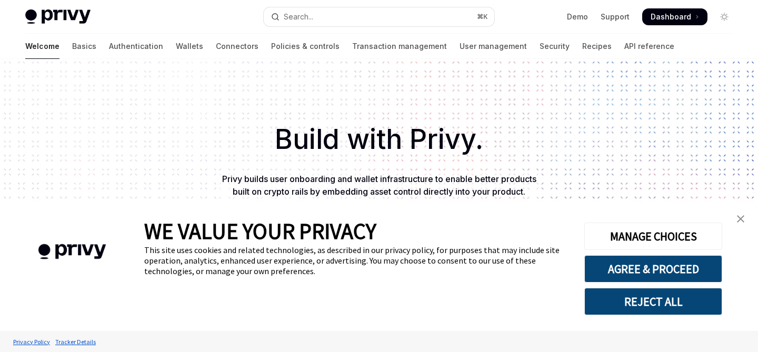 The height and width of the screenshot is (352, 758). Describe the element at coordinates (493, 46) in the screenshot. I see `a: User management` at that location.